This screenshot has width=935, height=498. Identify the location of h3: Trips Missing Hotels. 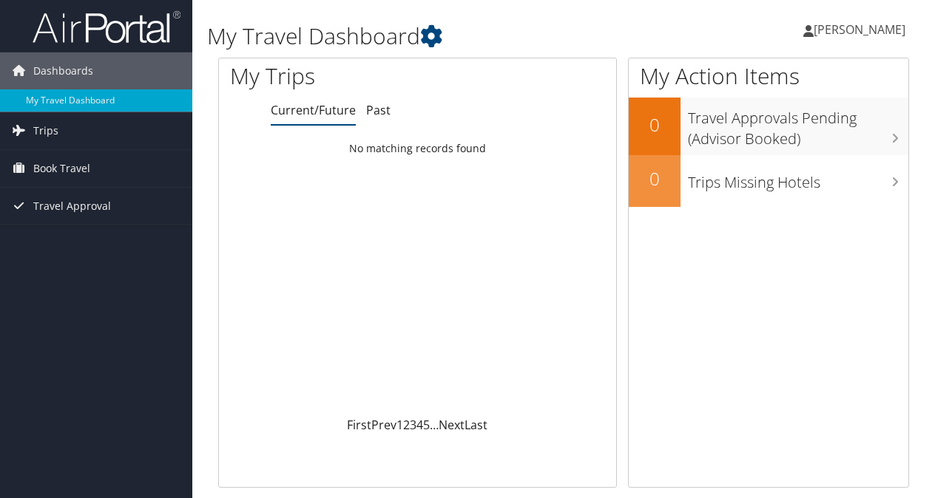
(798, 179).